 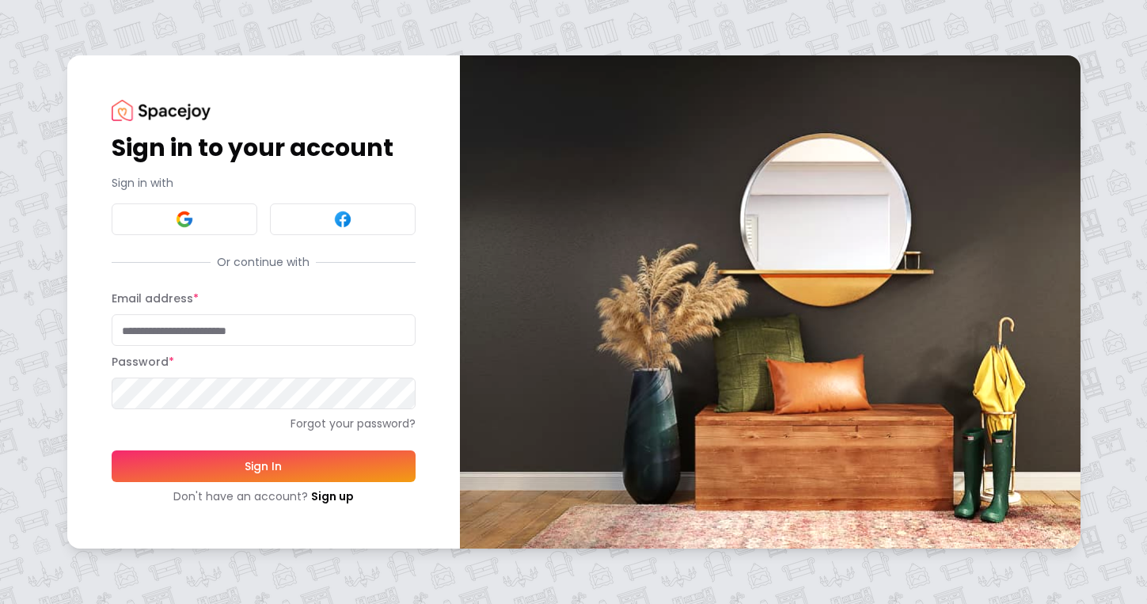 What do you see at coordinates (143, 362) in the screenshot?
I see `label: Password` at bounding box center [143, 362].